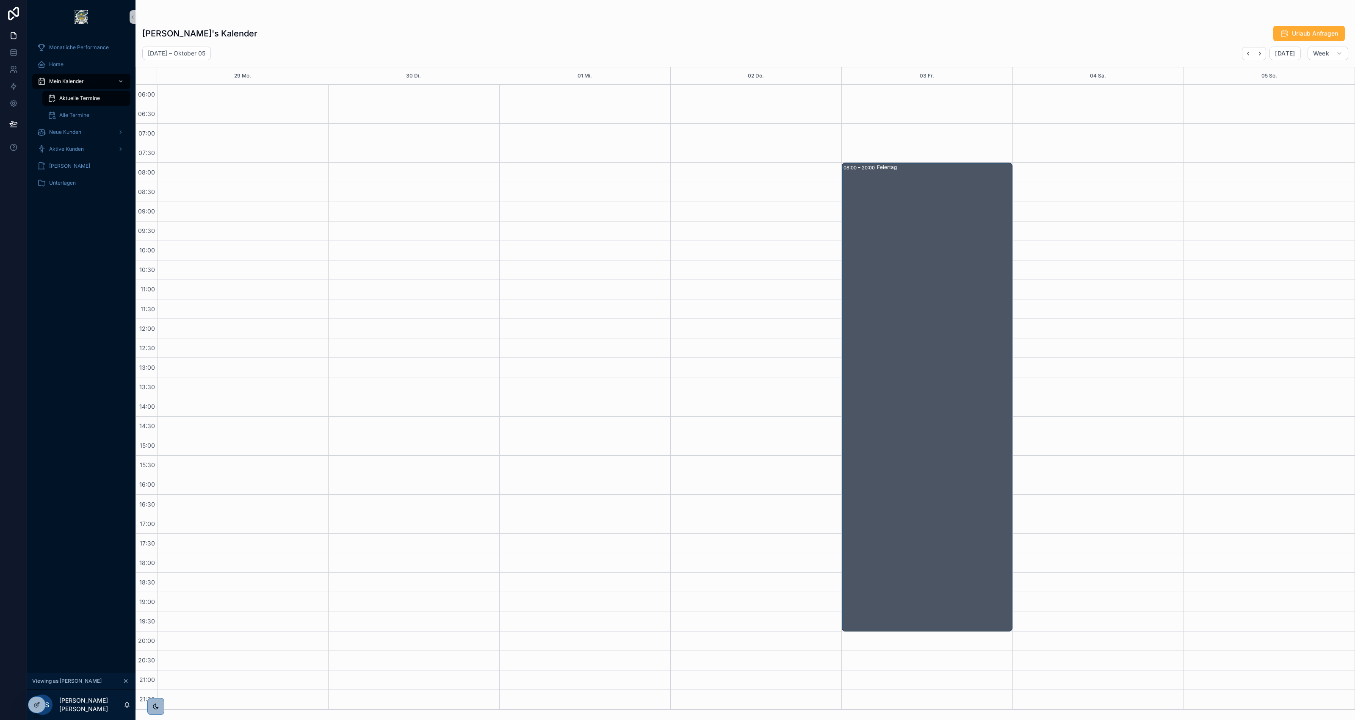  I want to click on span: 17:00, so click(147, 523).